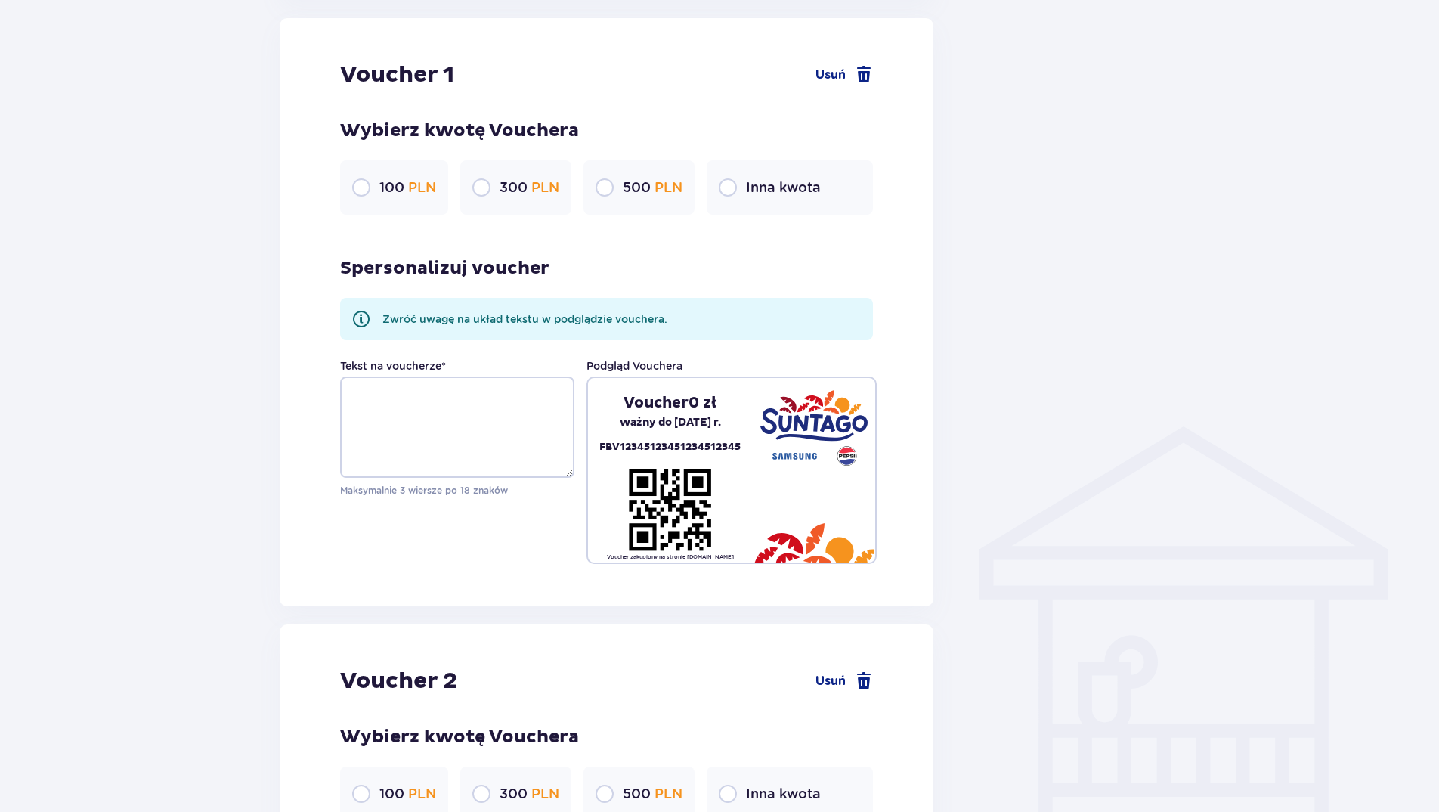  What do you see at coordinates (670, 403) in the screenshot?
I see `p: Voucher 0 zł` at bounding box center [670, 403].